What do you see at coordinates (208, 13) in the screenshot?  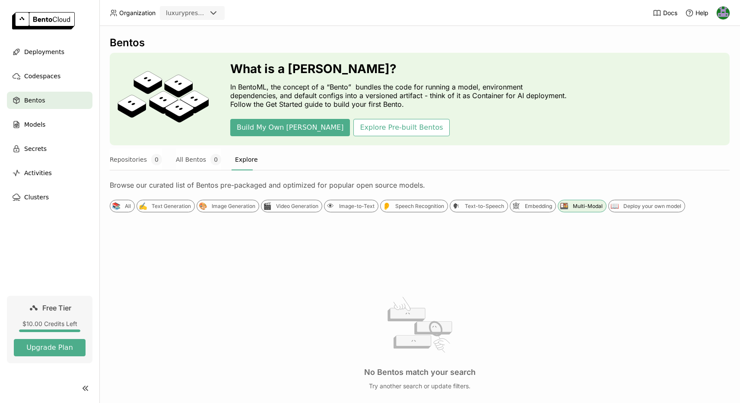 I see `input: Selected luxurypresence.` at bounding box center [208, 13].